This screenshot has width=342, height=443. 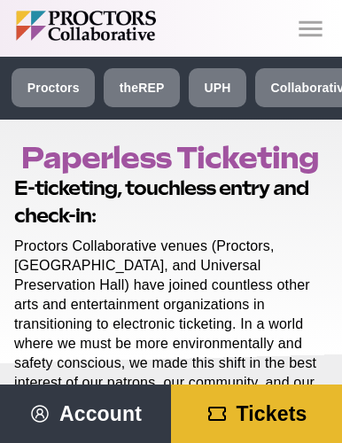 What do you see at coordinates (171, 158) in the screenshot?
I see `h1: Paperless Ticketing` at bounding box center [171, 158].